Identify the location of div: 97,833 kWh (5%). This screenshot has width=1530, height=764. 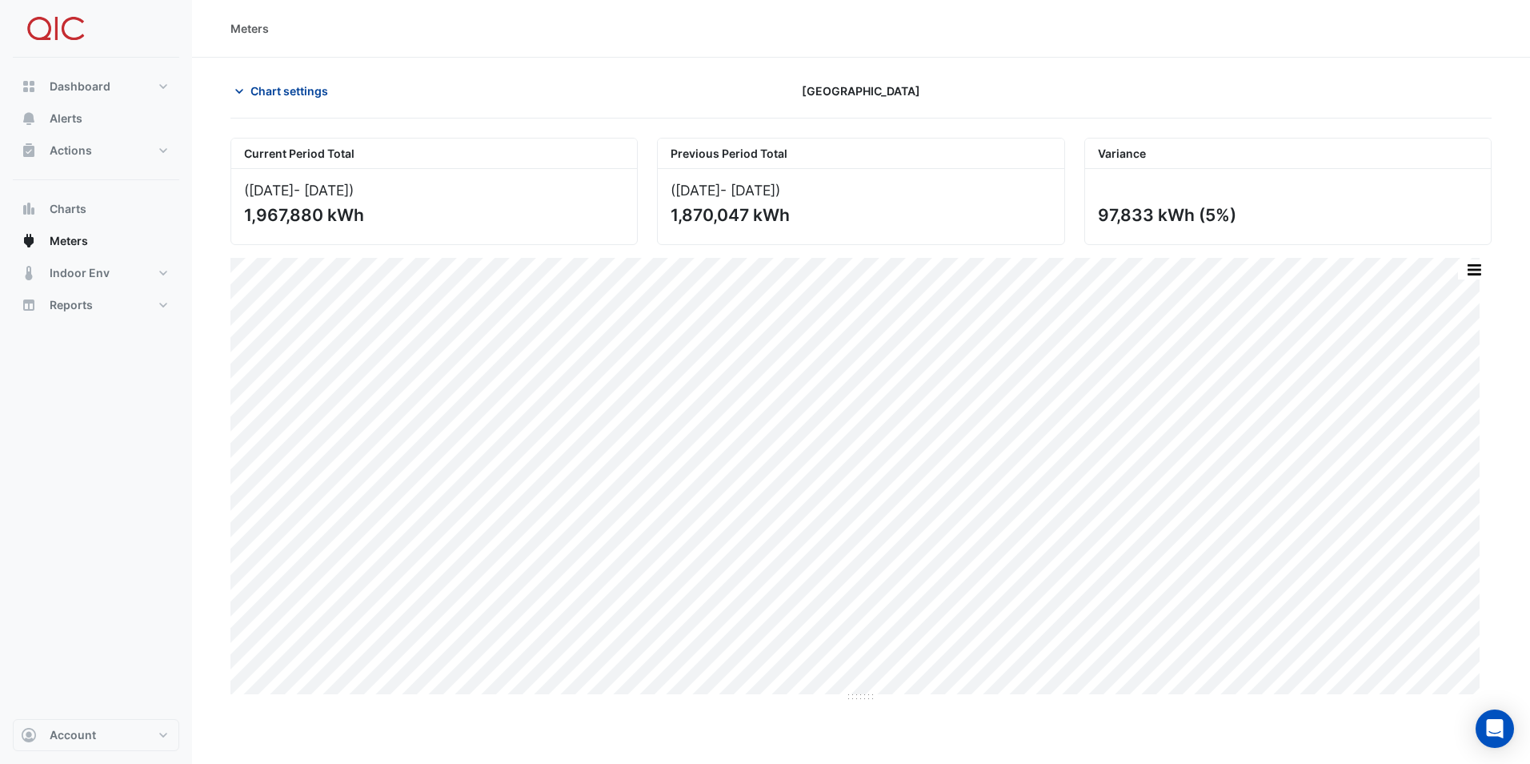
(1286, 214).